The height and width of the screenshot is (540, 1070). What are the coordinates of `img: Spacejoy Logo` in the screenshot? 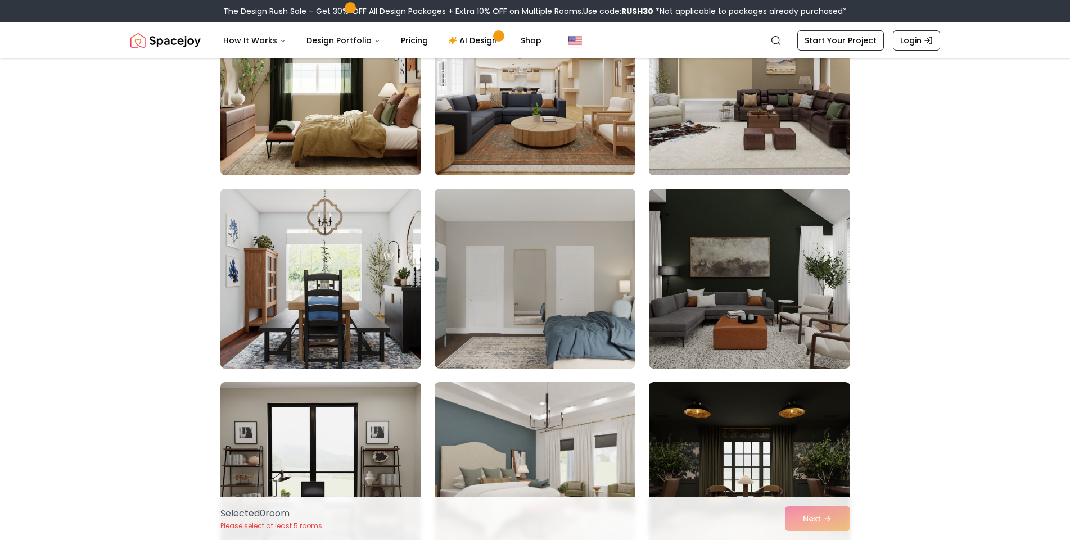 It's located at (165, 40).